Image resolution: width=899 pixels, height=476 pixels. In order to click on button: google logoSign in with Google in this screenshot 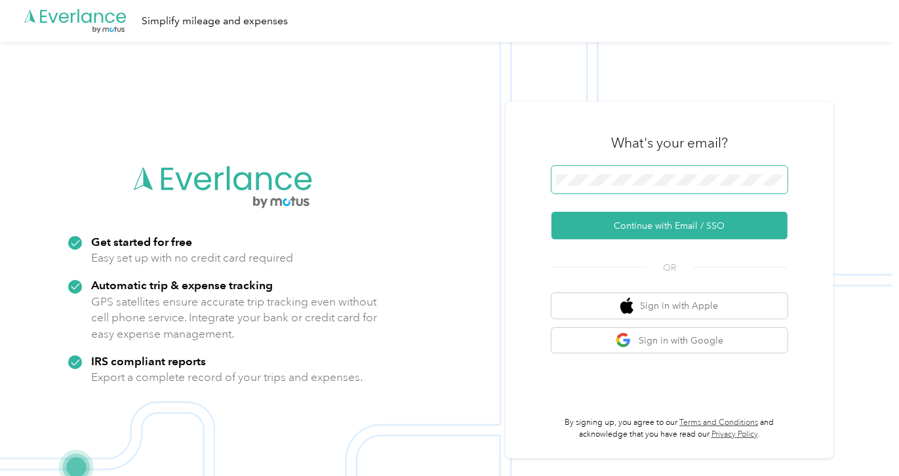, I will do `click(670, 340)`.